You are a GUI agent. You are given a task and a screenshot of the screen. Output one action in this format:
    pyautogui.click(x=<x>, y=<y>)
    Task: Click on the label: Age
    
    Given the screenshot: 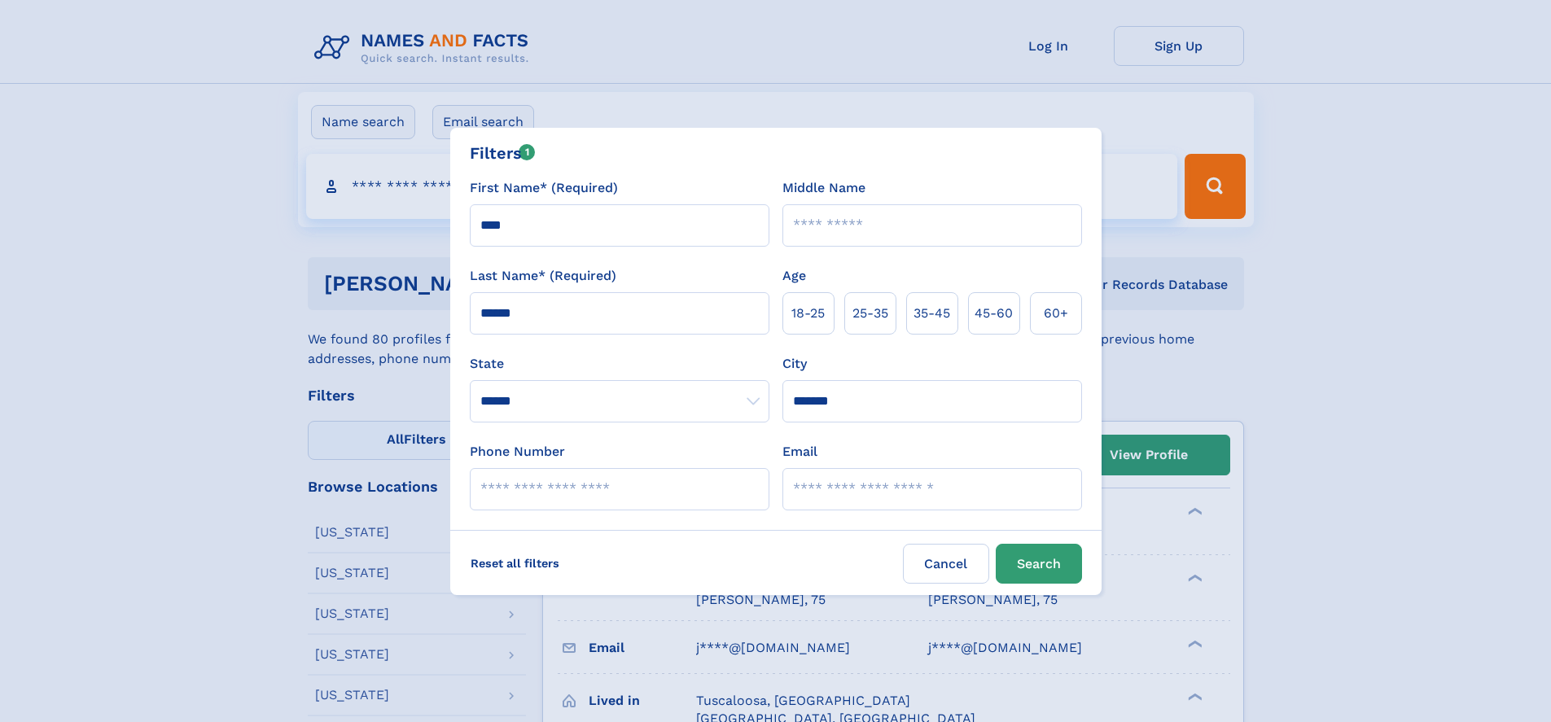 What is the action you would take?
    pyautogui.click(x=794, y=276)
    